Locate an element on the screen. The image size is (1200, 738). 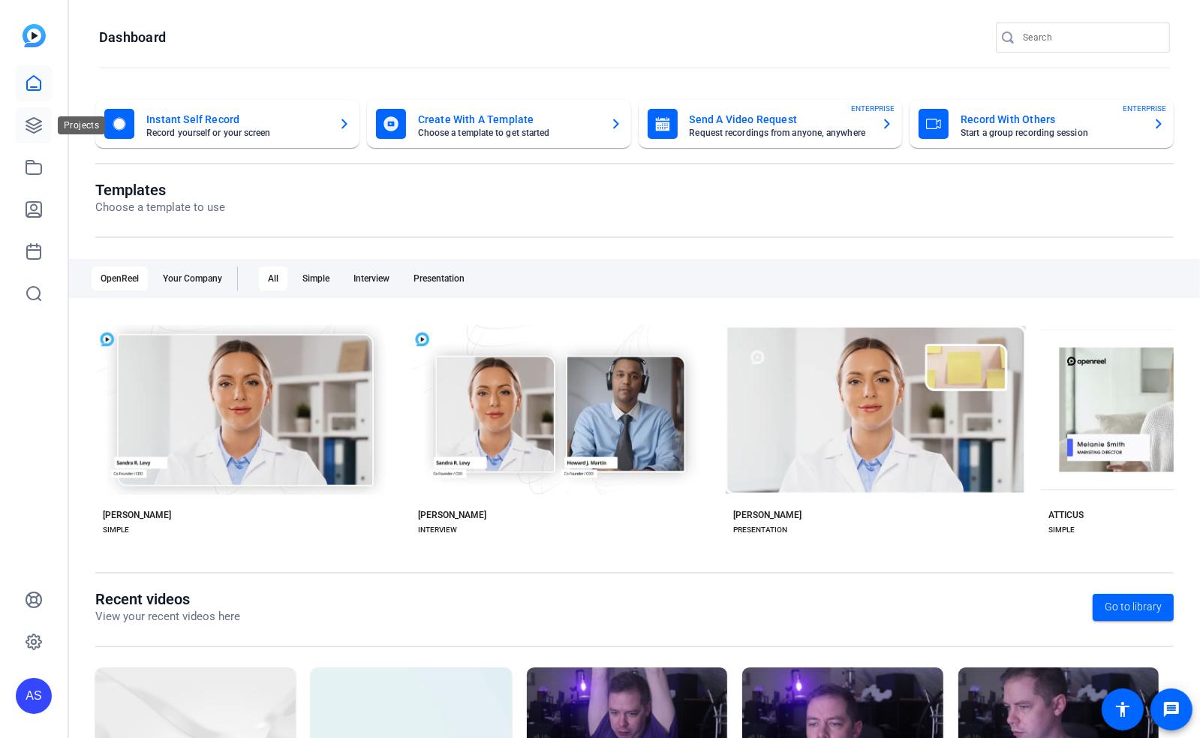
mat-card-subtitle: Choose a template to get started is located at coordinates (508, 133).